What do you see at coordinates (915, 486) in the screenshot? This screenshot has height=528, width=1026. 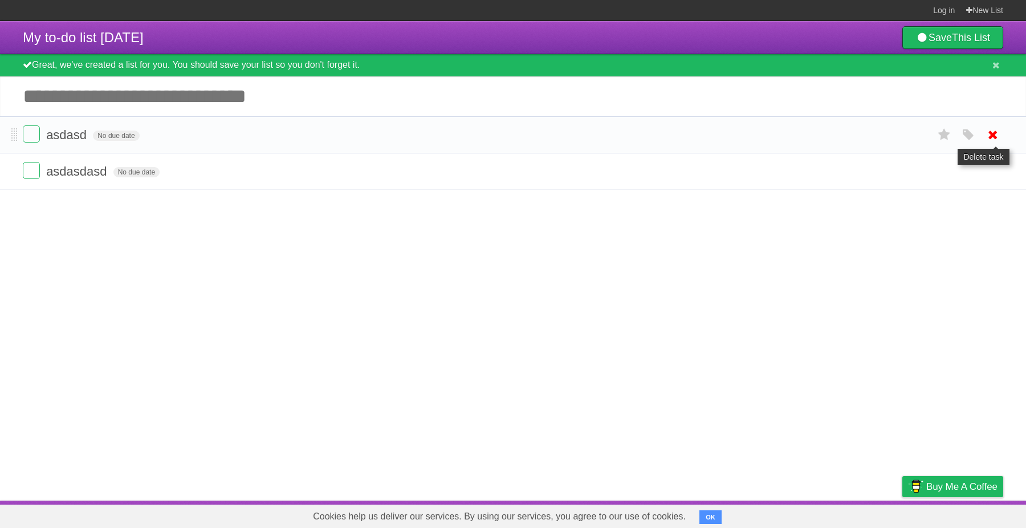 I see `img: Buy me a coffee` at bounding box center [915, 486].